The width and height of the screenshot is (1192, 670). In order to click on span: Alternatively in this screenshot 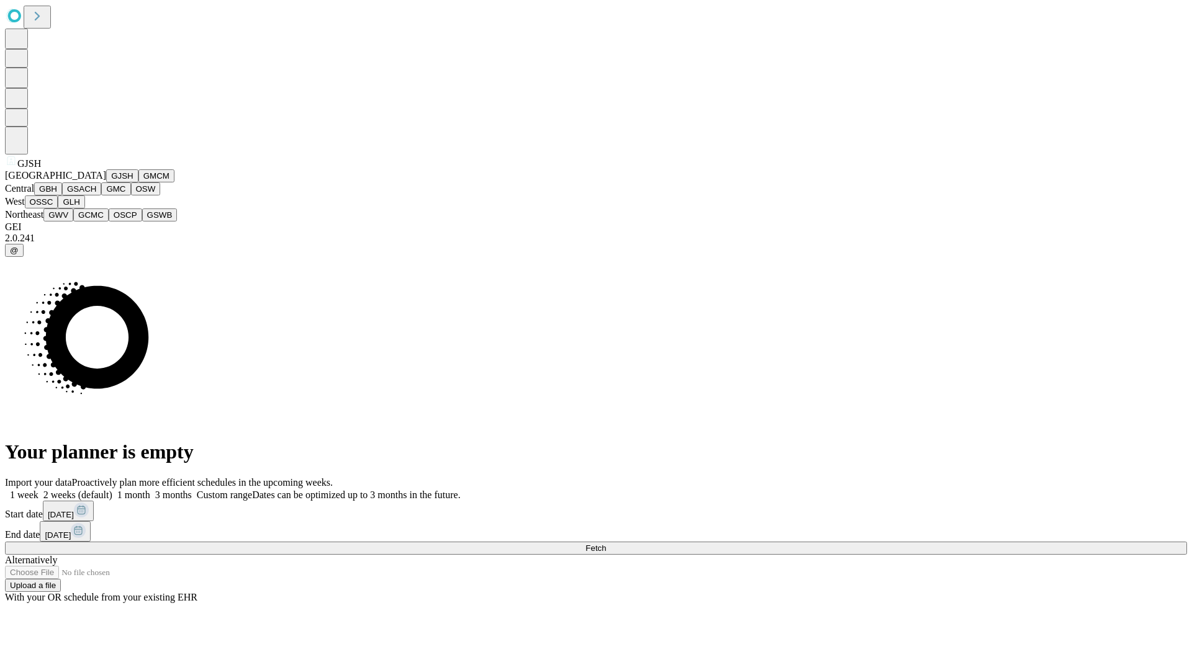, I will do `click(31, 560)`.